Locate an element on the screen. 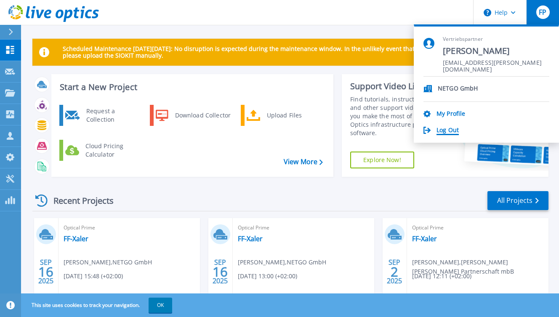  div: Upload Files is located at coordinates (294, 115).